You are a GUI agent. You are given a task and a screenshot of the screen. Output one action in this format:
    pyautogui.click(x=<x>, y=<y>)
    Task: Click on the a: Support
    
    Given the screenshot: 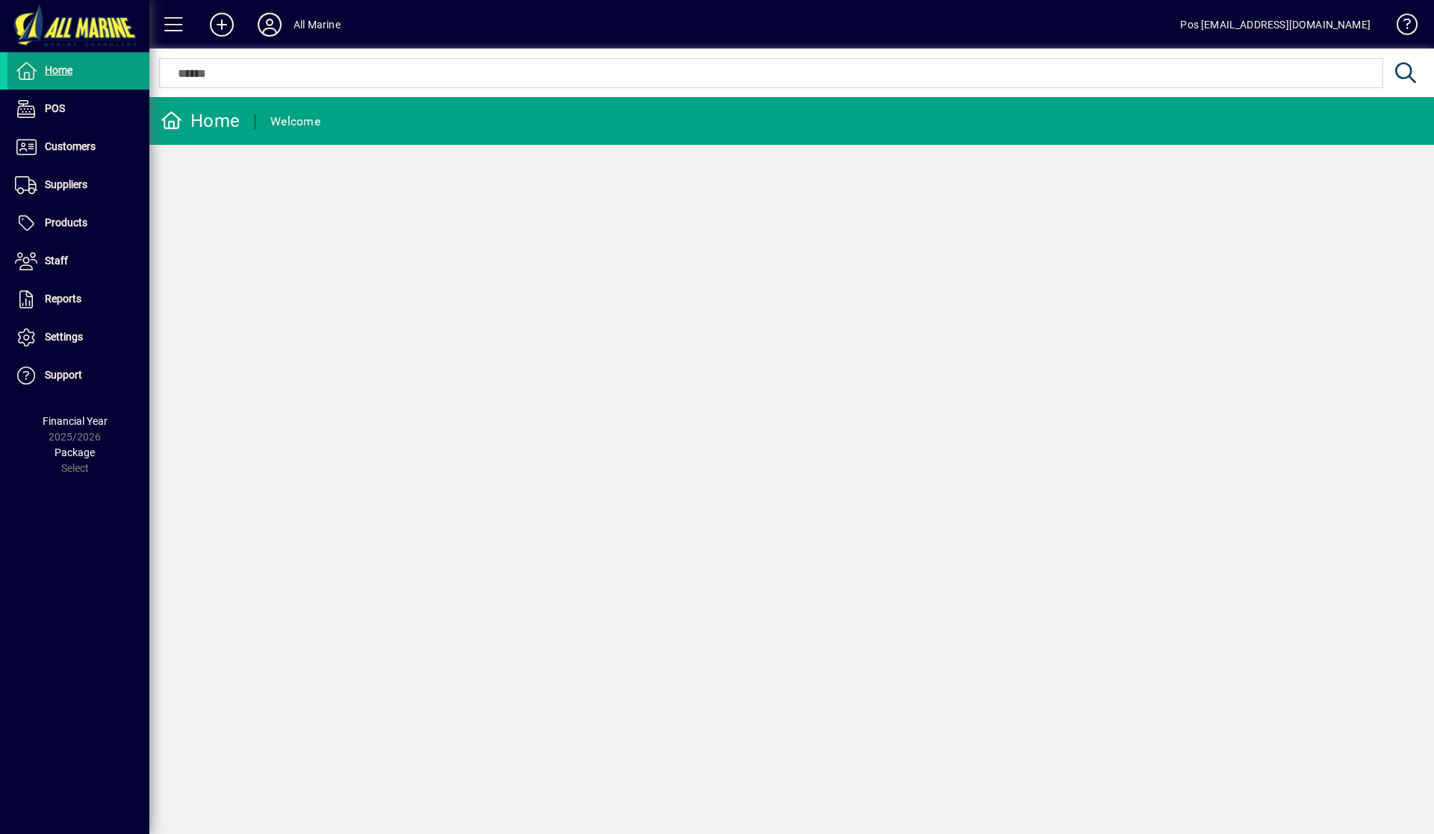 What is the action you would take?
    pyautogui.click(x=78, y=376)
    